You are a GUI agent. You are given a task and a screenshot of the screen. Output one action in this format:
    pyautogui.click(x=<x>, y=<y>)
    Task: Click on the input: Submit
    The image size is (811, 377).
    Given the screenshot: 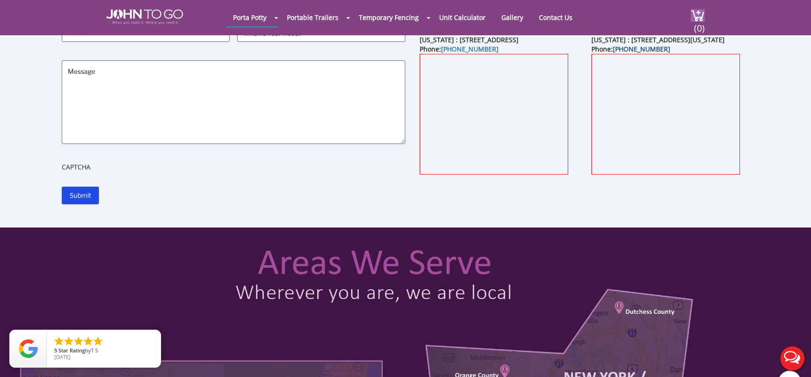 What is the action you would take?
    pyautogui.click(x=80, y=196)
    